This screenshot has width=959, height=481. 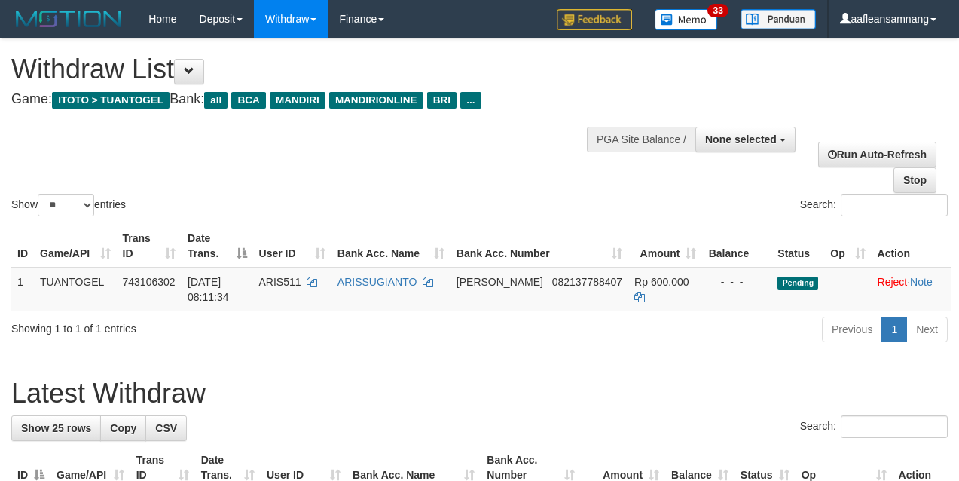 What do you see at coordinates (915, 180) in the screenshot?
I see `a: Stop` at bounding box center [915, 180].